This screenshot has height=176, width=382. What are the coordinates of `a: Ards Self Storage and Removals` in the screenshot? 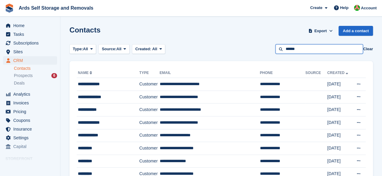 It's located at (56, 8).